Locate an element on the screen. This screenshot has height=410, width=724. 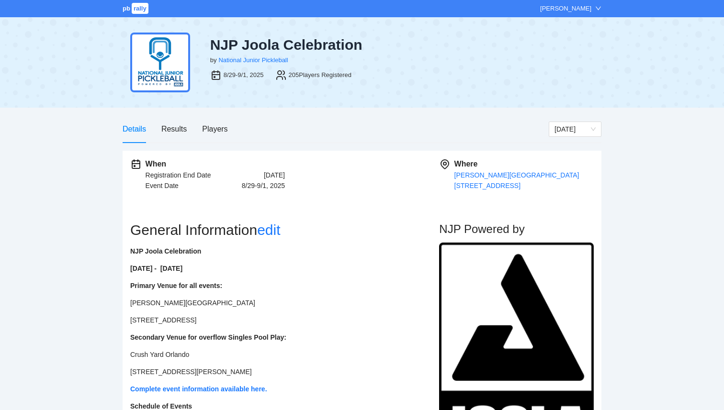
h2: NJP Powered by is located at coordinates (516, 229).